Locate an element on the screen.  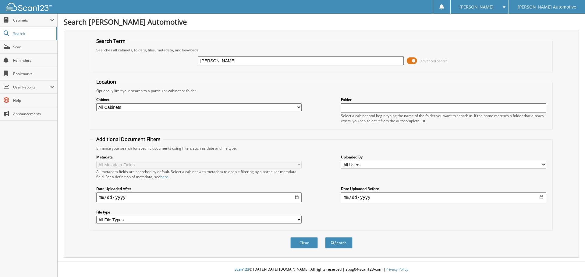
span: Announcements is located at coordinates (33, 114).